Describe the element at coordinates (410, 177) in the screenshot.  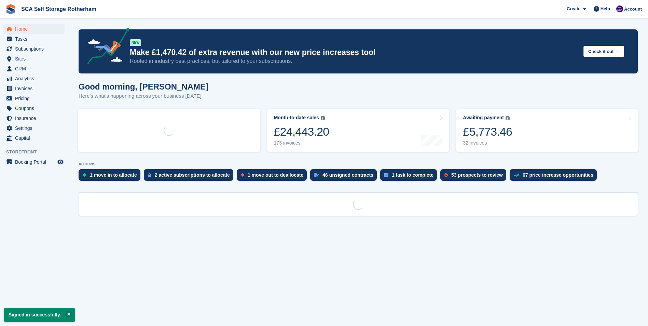
I see `a: 1 task to complete` at that location.